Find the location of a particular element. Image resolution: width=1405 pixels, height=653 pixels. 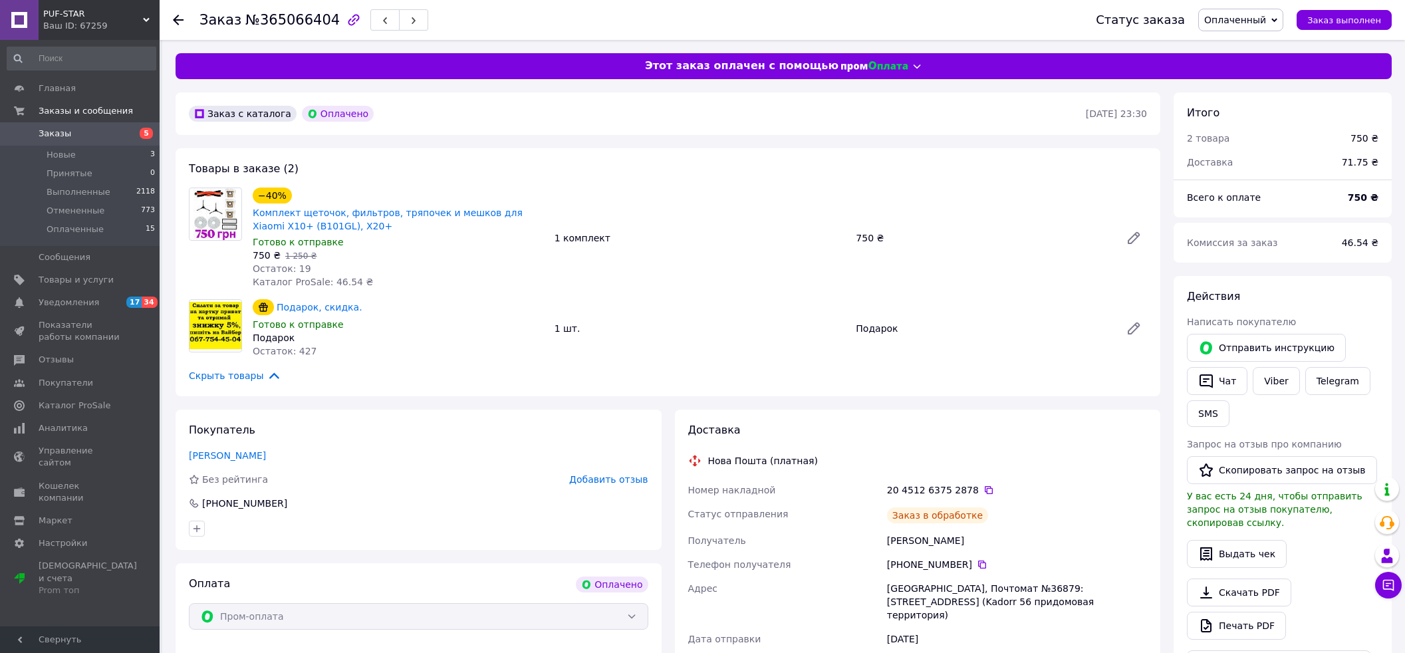

span: Маркет is located at coordinates (55, 521).